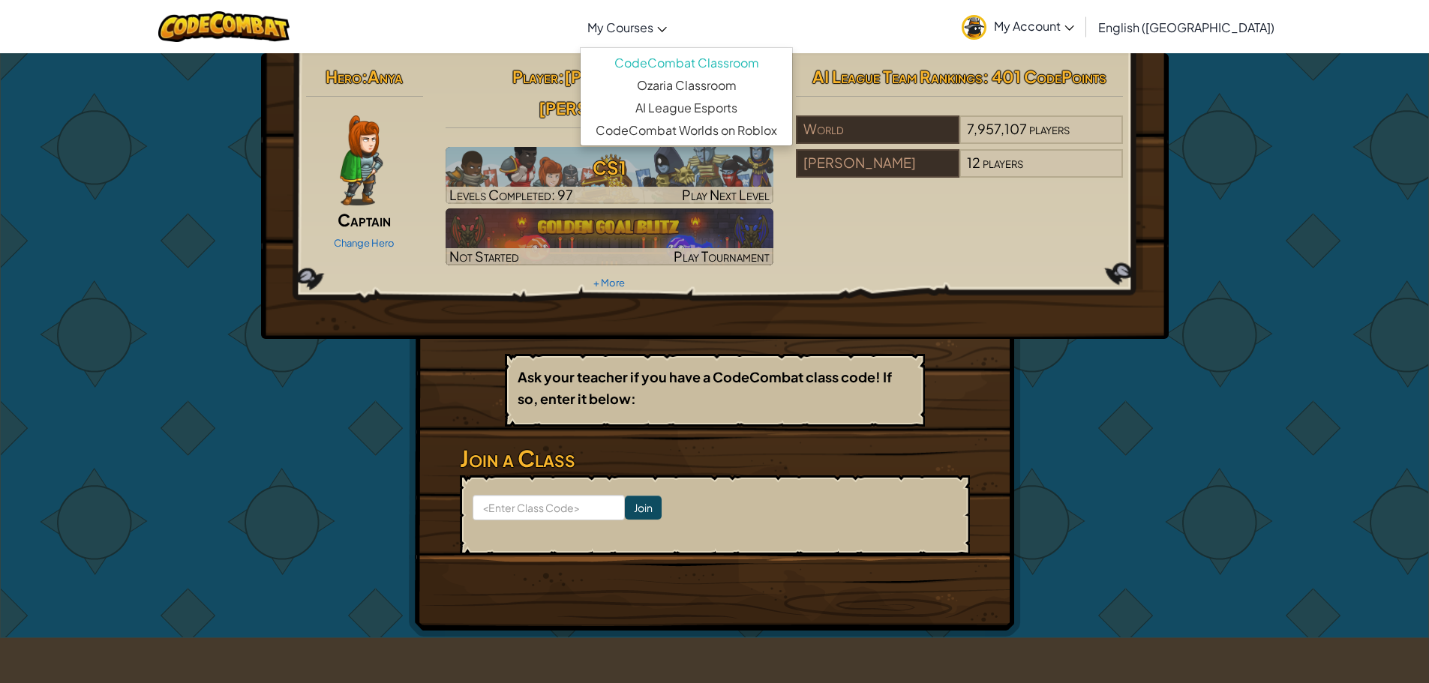  What do you see at coordinates (715, 458) in the screenshot?
I see `h3: Join a Class` at bounding box center [715, 458].